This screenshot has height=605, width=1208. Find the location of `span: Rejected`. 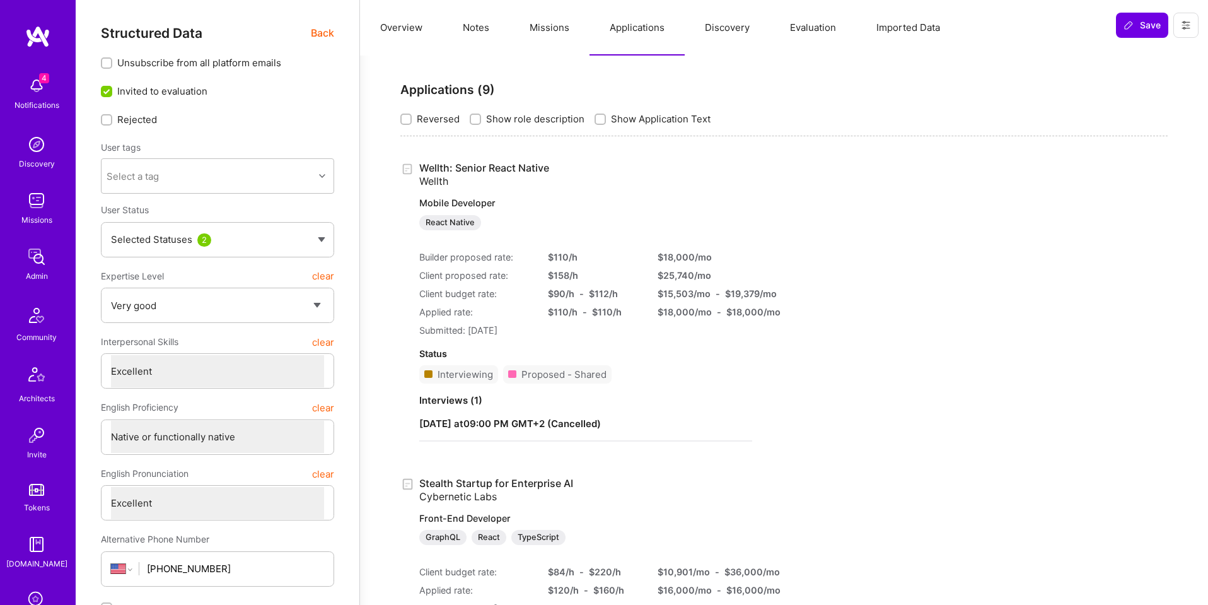

span: Rejected is located at coordinates (137, 119).